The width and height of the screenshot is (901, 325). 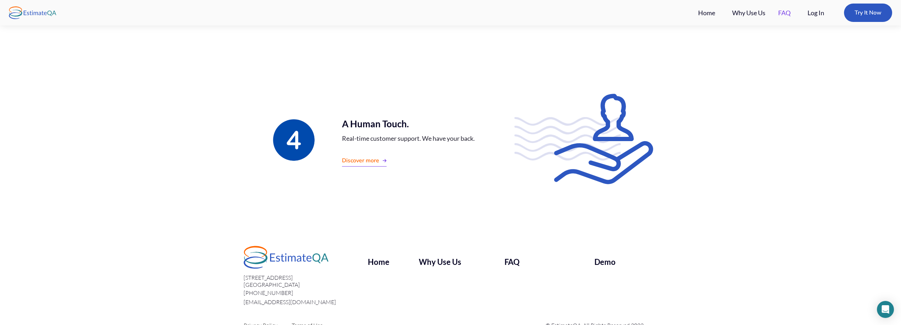 What do you see at coordinates (605, 278) in the screenshot?
I see `a: Demo` at bounding box center [605, 278].